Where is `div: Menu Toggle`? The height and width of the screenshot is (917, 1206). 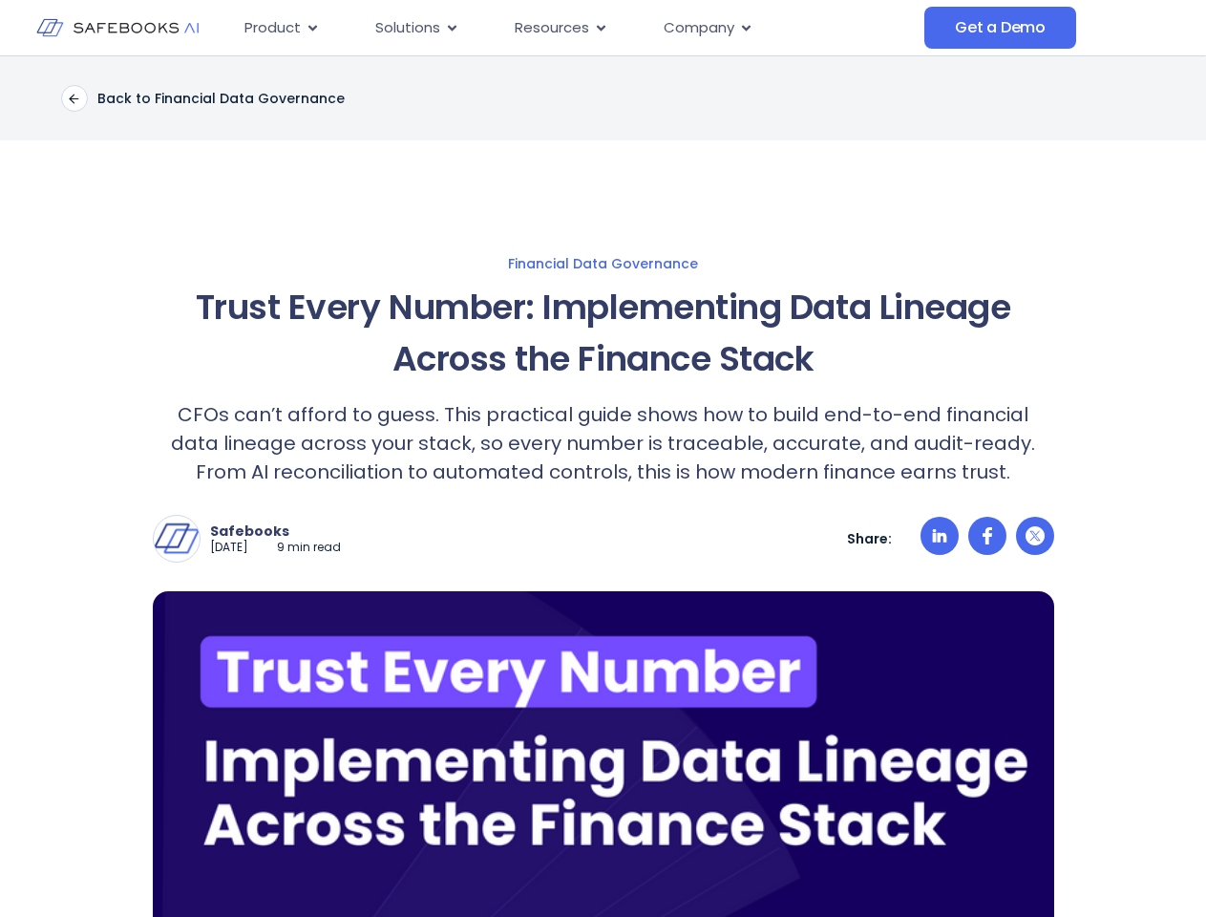
div: Menu Toggle is located at coordinates (577, 28).